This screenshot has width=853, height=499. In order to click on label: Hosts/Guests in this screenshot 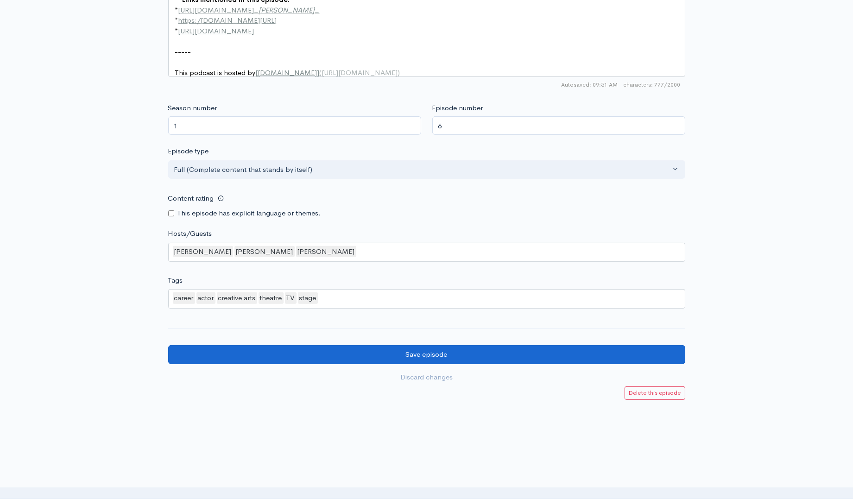, I will do `click(190, 233)`.